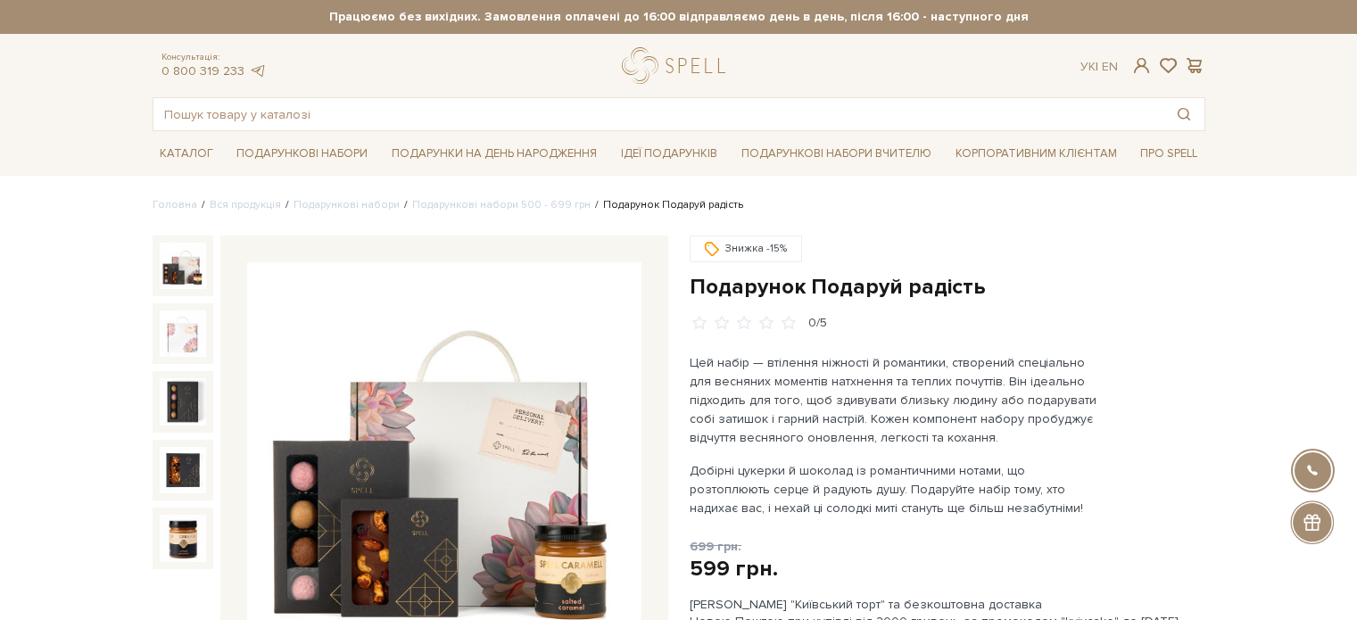 This screenshot has width=1357, height=620. I want to click on li: Подарунок Подаруй радість, so click(666, 205).